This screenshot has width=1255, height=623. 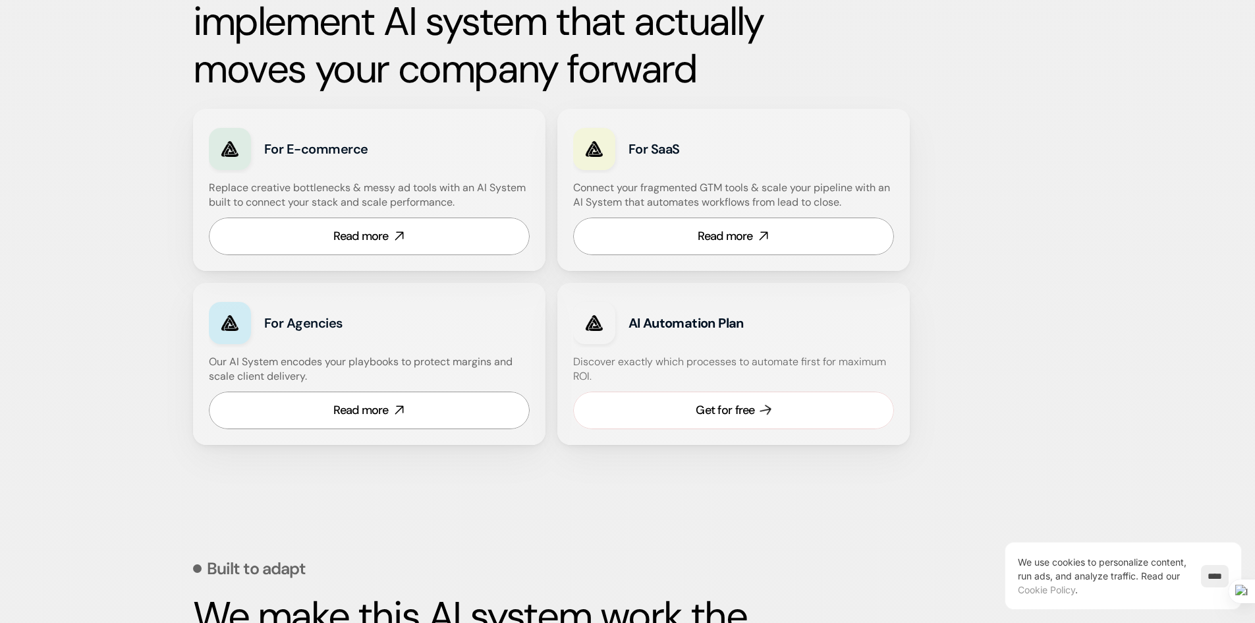 I want to click on p: Built to adapt, so click(x=256, y=568).